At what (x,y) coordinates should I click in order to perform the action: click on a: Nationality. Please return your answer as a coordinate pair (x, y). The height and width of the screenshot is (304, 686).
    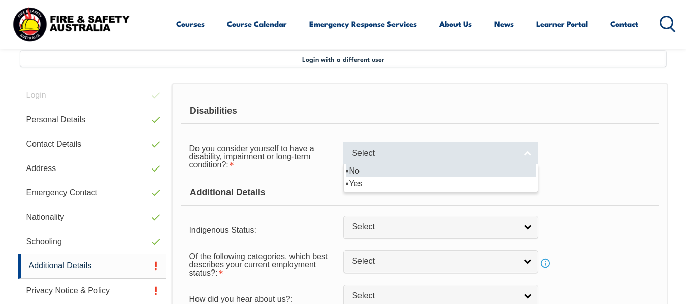
    Looking at the image, I should click on (92, 217).